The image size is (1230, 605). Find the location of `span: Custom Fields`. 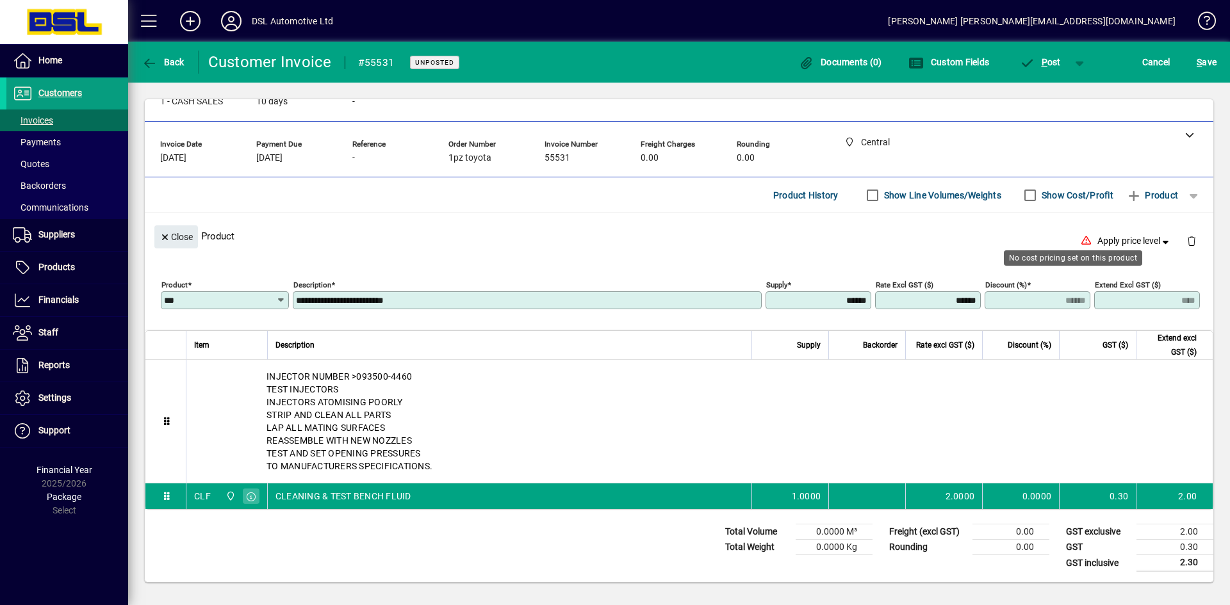

span: Custom Fields is located at coordinates (949, 62).